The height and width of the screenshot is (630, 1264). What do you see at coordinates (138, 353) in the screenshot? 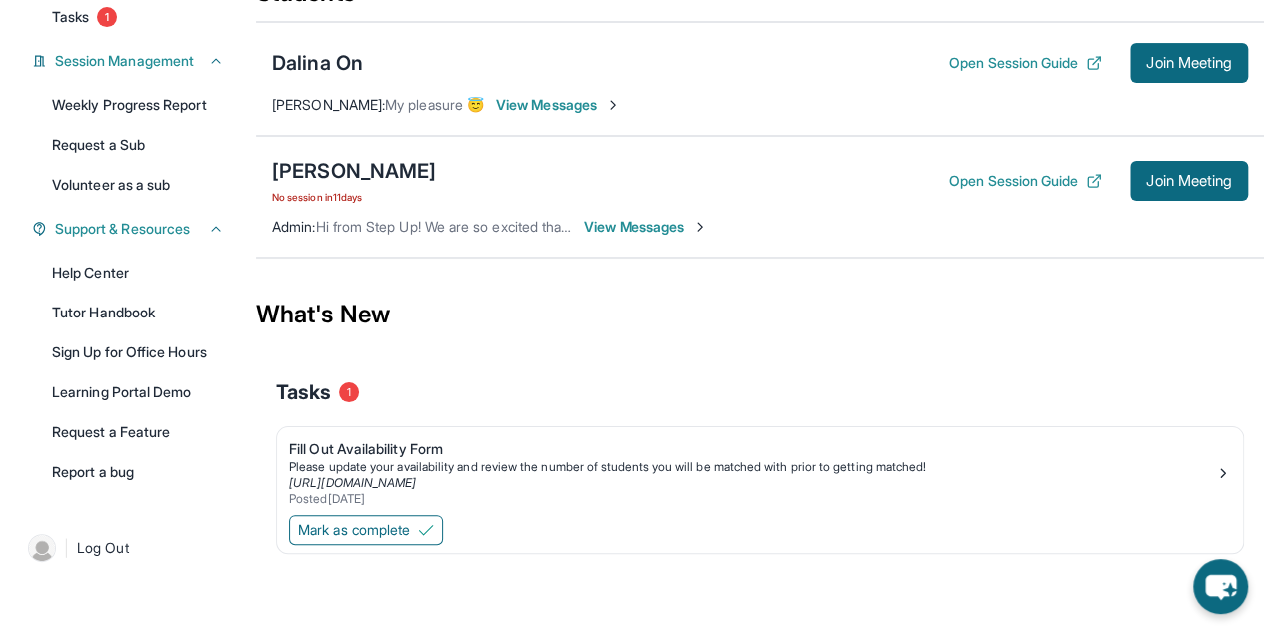
I see `a: Sign Up for Office Hours` at bounding box center [138, 353].